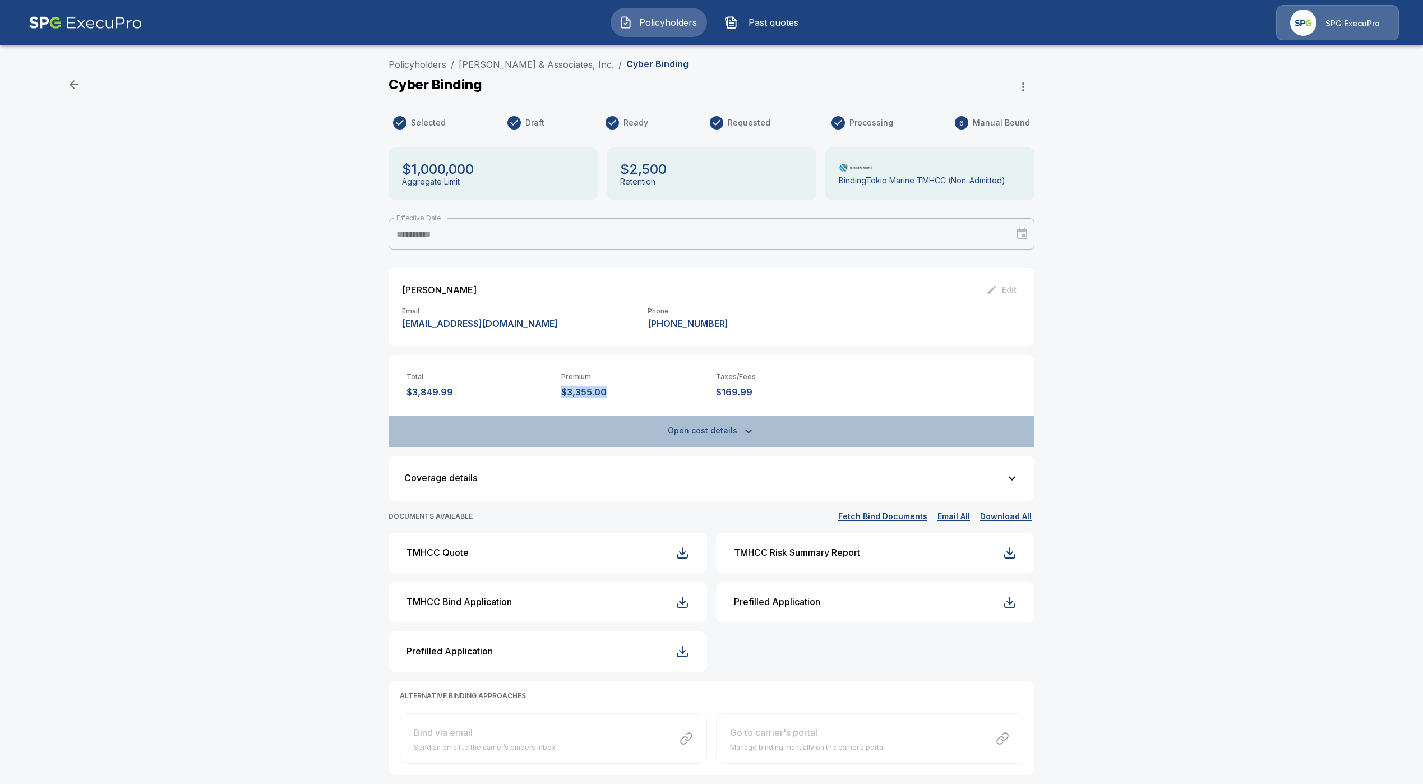  Describe the element at coordinates (538, 64) in the screenshot. I see `nav: breadcrumb` at that location.